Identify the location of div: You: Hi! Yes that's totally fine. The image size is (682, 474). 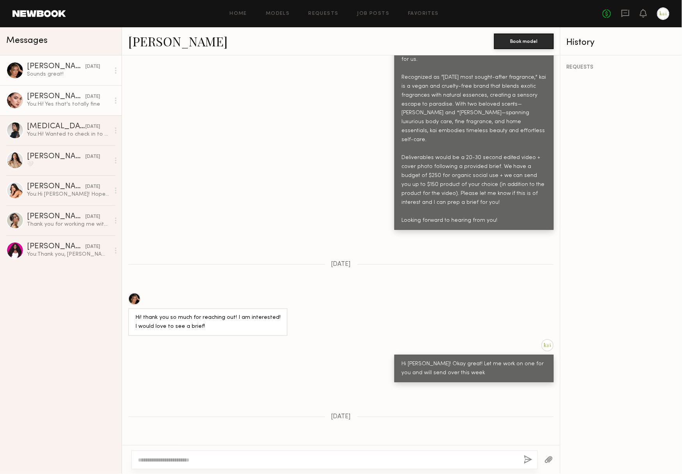
(68, 104).